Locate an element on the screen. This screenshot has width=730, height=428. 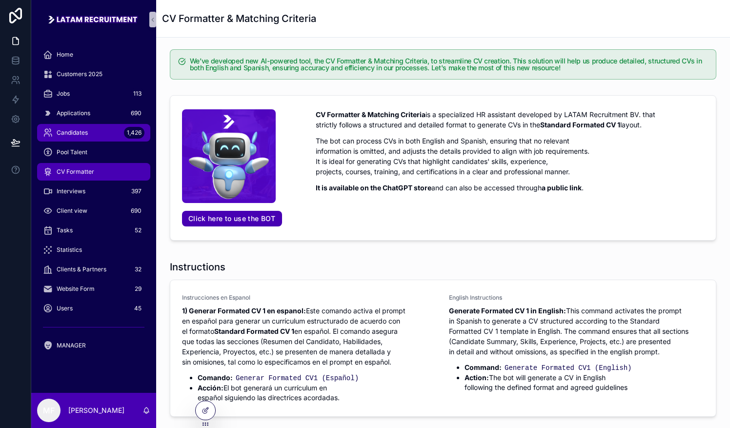
code: Generate Formated CV1 (English) is located at coordinates (568, 368).